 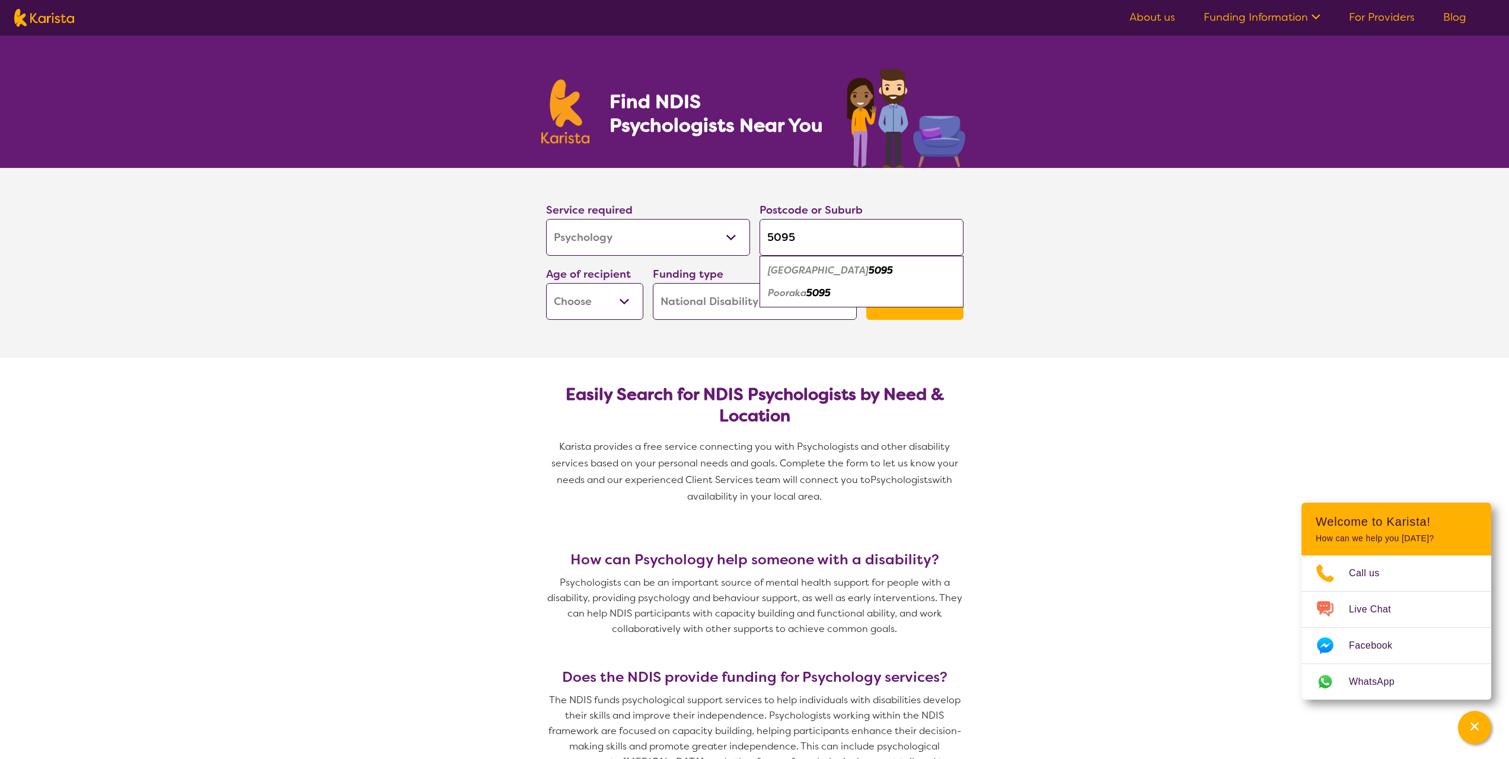 What do you see at coordinates (1397, 627) in the screenshot?
I see `ul: Choose channel` at bounding box center [1397, 627].